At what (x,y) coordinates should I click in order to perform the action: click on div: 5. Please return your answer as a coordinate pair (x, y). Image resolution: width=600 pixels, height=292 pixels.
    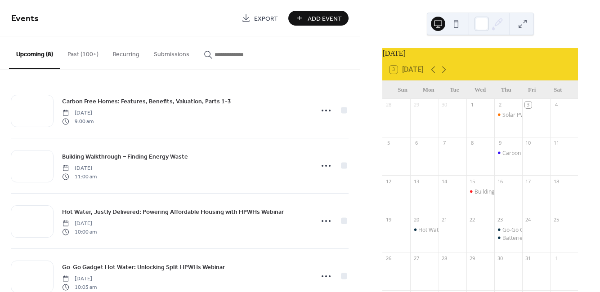
    Looking at the image, I should click on (388, 143).